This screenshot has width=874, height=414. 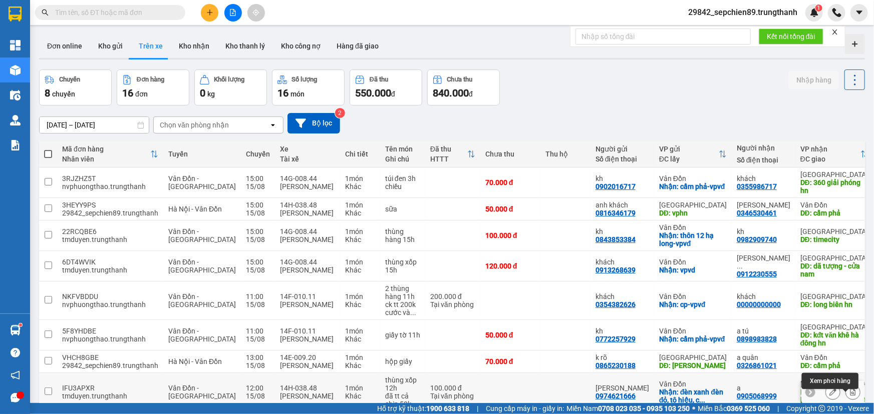 I want to click on div: k rõ, so click(x=622, y=358).